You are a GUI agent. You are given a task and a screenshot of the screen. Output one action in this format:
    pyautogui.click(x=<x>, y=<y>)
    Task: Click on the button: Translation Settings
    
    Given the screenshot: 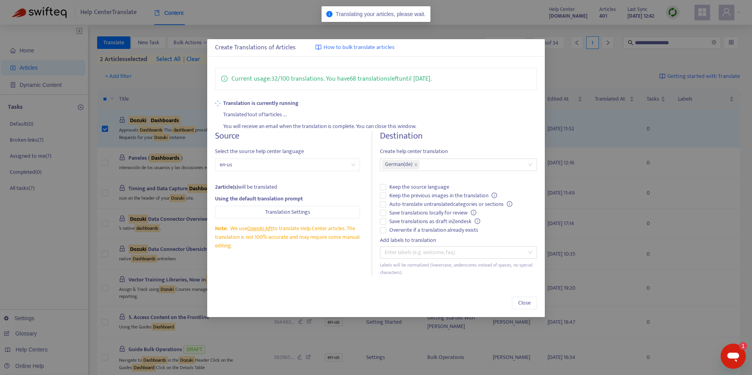 What is the action you would take?
    pyautogui.click(x=288, y=212)
    